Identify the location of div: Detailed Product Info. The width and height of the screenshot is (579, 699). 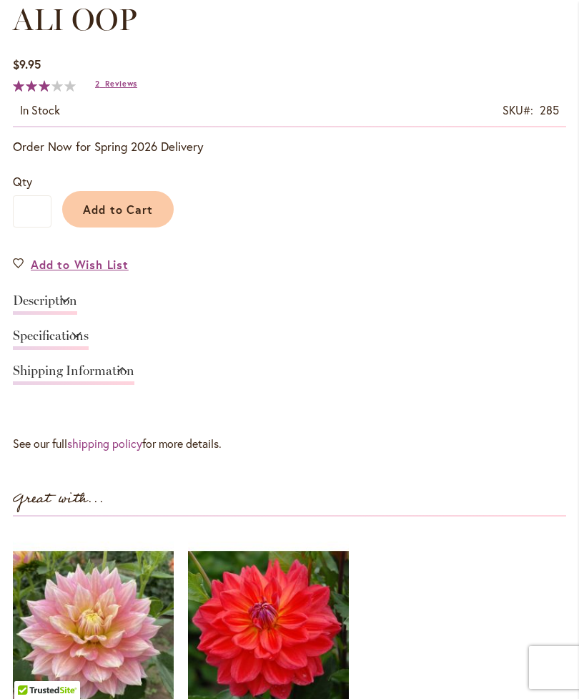
(290, 369).